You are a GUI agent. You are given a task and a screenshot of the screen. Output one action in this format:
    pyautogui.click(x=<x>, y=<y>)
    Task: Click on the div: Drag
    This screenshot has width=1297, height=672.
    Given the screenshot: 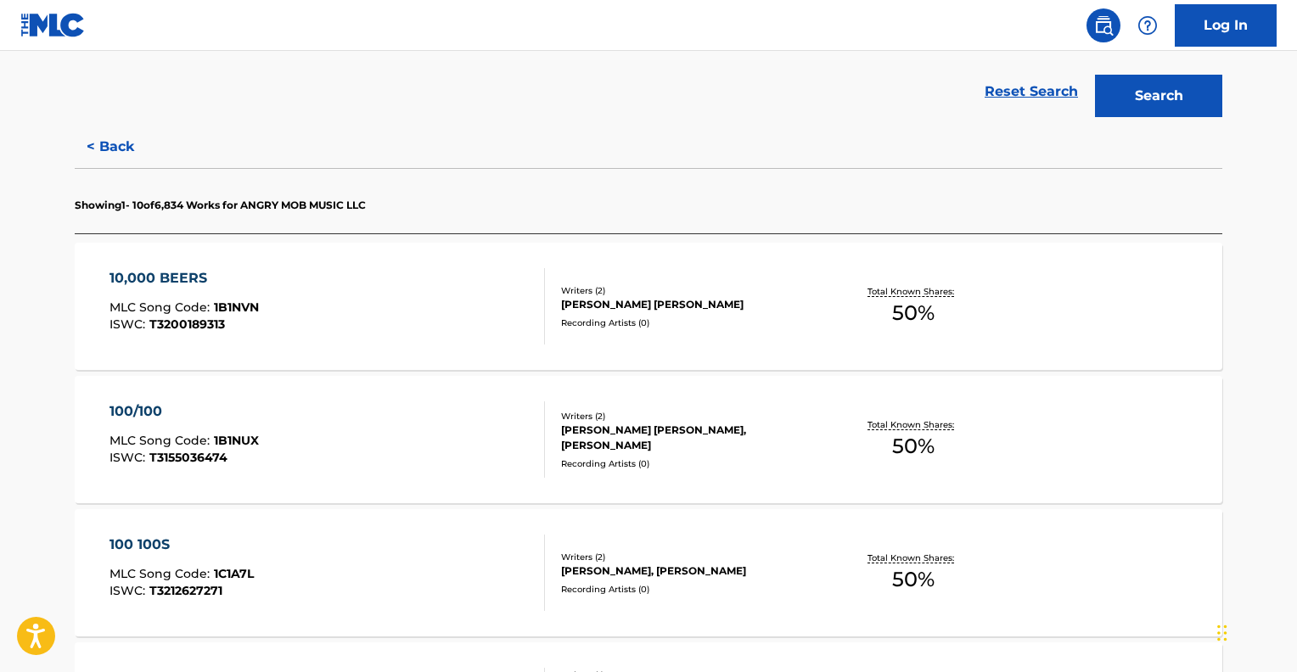 What is the action you would take?
    pyautogui.click(x=1223, y=633)
    